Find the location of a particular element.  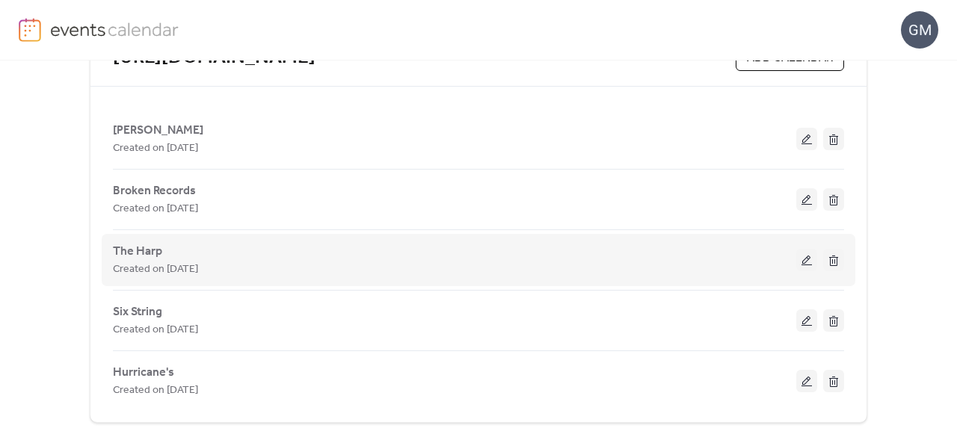

span: Broken Records is located at coordinates (154, 191).